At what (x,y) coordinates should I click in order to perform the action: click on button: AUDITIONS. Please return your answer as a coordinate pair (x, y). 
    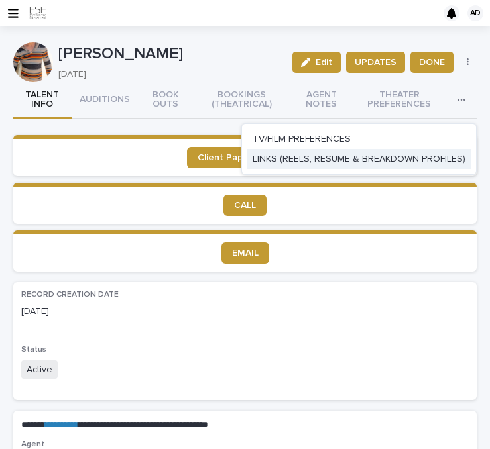
    Looking at the image, I should click on (105, 101).